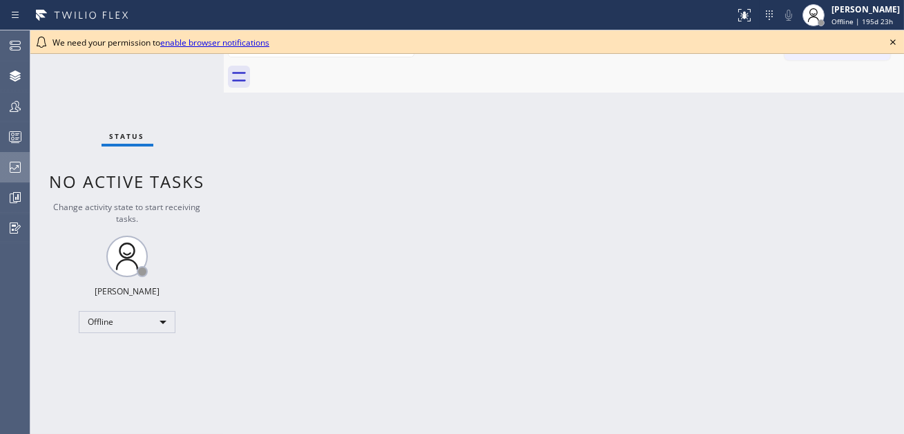 Image resolution: width=904 pixels, height=434 pixels. Describe the element at coordinates (789, 15) in the screenshot. I see `button: Mute` at that location.